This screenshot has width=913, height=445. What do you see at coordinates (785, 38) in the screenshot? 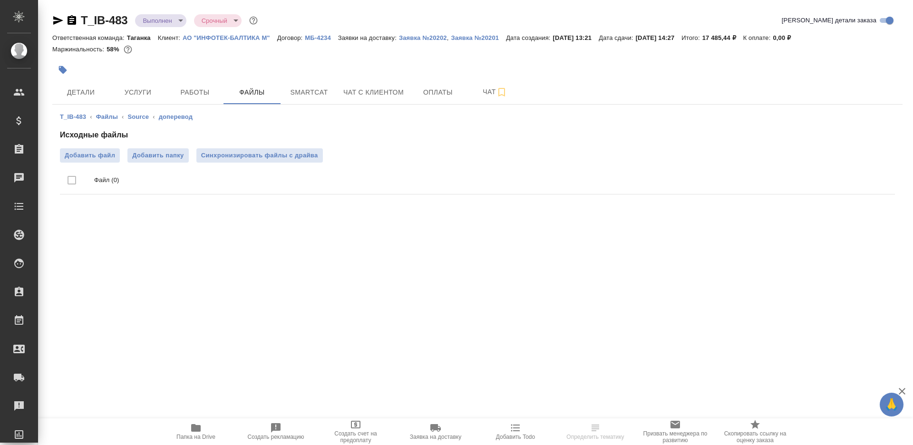
I see `p: 0,00 ₽` at bounding box center [785, 38].